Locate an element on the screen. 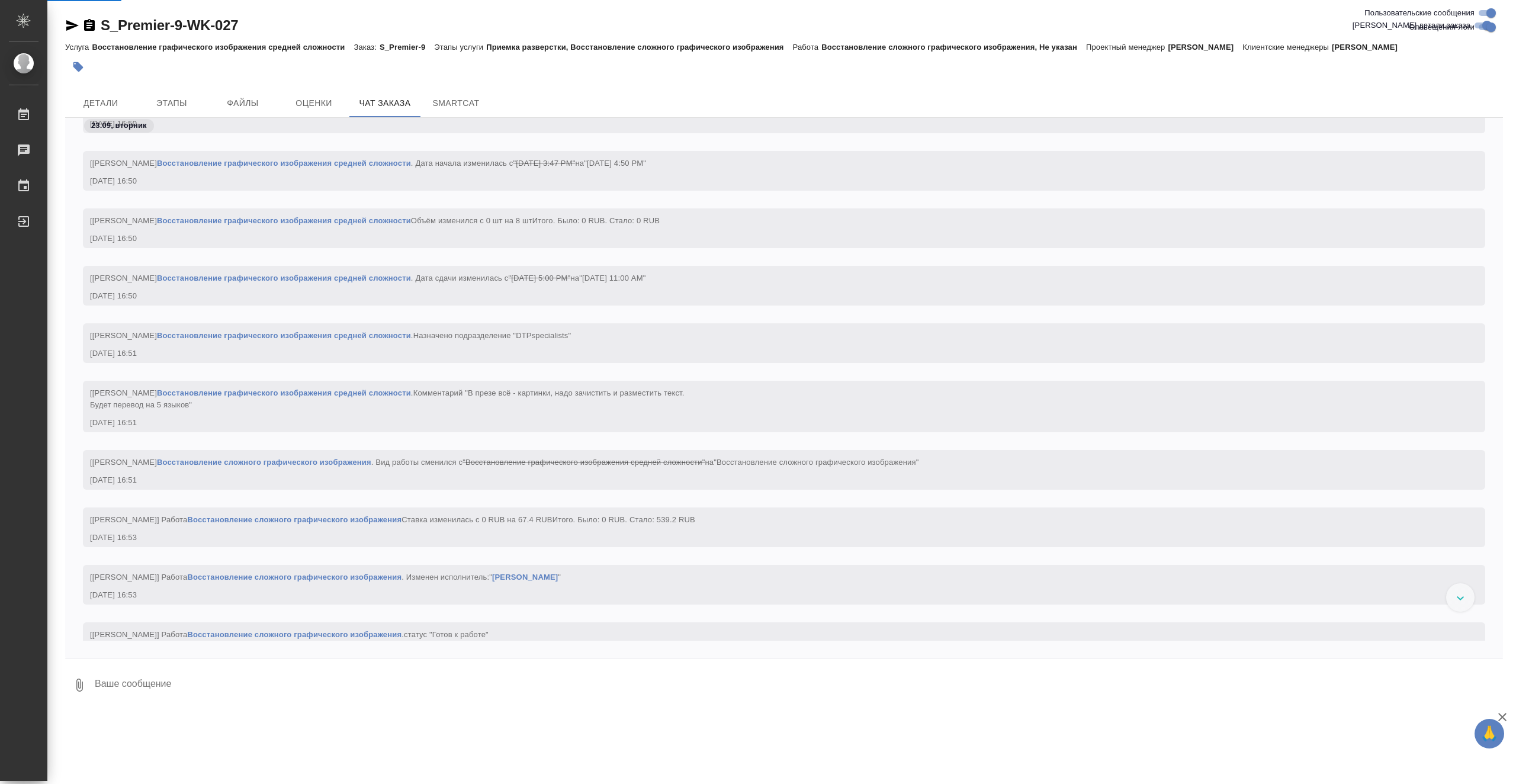 The width and height of the screenshot is (1516, 784). button: Скопировать ссылку is located at coordinates (89, 26).